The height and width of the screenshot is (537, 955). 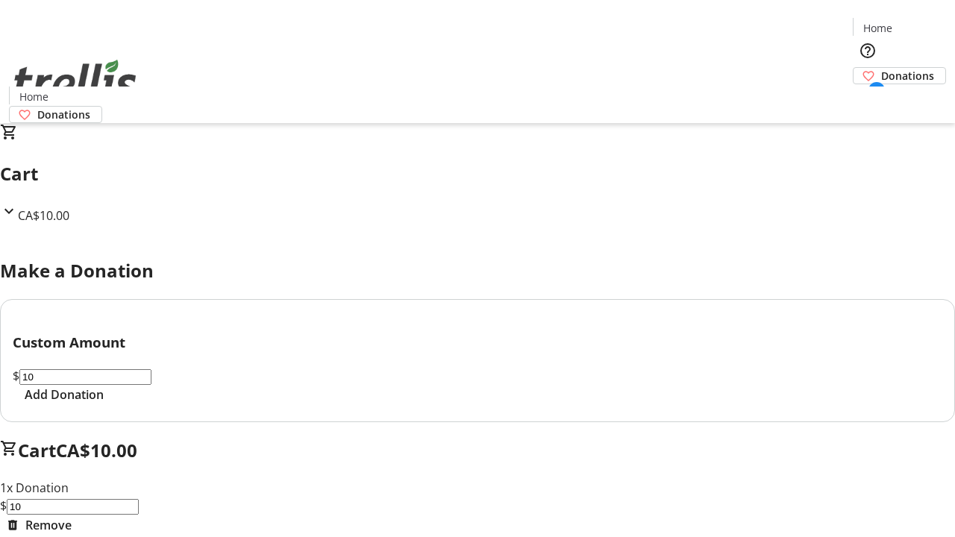 I want to click on span: Add Donation, so click(x=64, y=395).